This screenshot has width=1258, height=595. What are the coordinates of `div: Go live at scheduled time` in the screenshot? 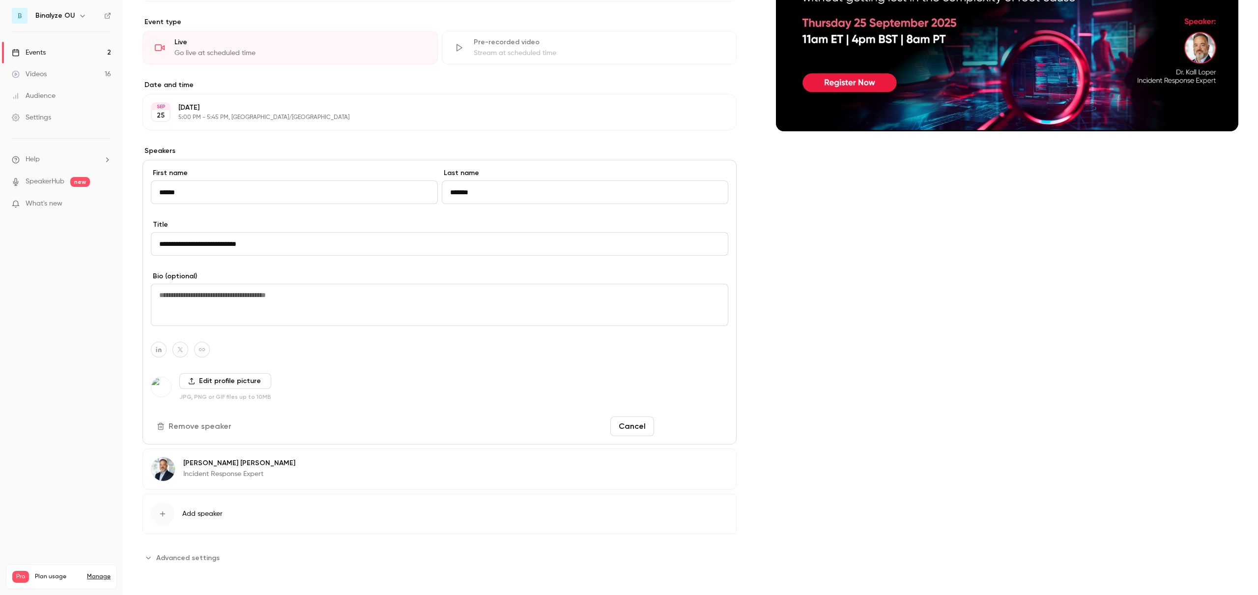 It's located at (300, 53).